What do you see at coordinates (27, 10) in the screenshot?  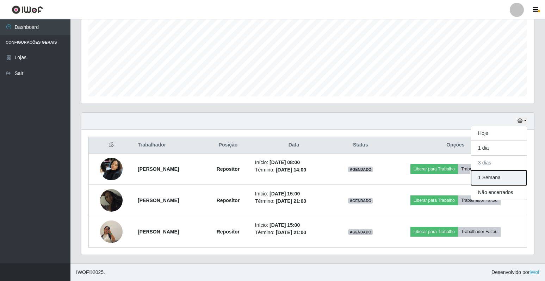 I see `img: CoreUI Logo` at bounding box center [27, 10].